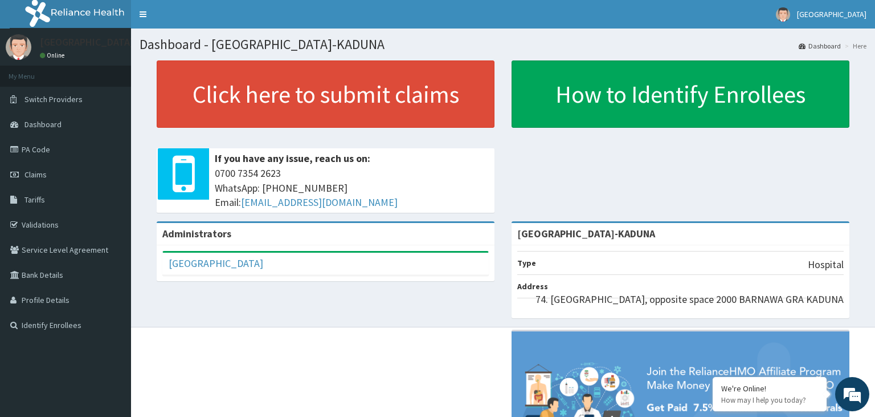 The height and width of the screenshot is (417, 875). Describe the element at coordinates (325, 94) in the screenshot. I see `a: Click here to submit claims` at that location.